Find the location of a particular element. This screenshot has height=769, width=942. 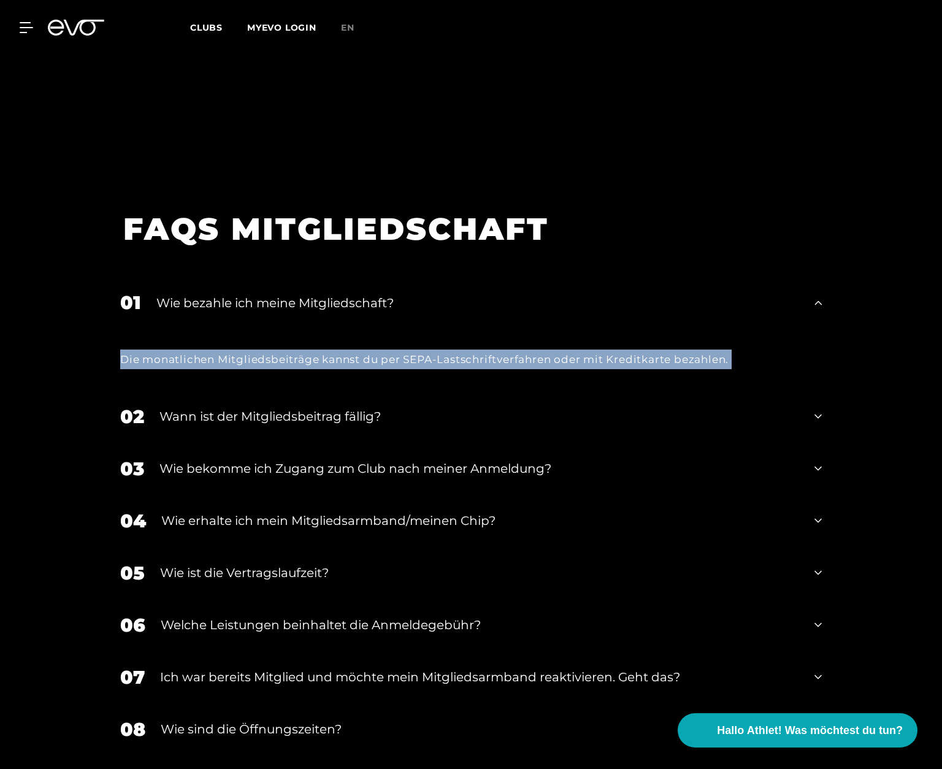

div: 06 is located at coordinates (133, 625).